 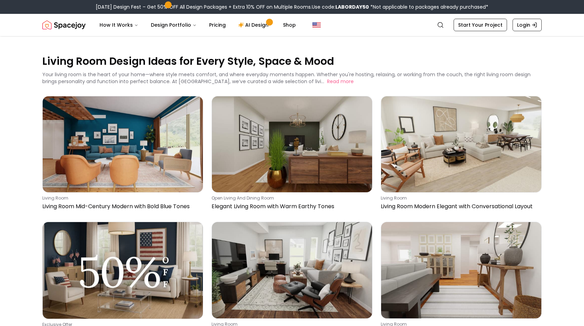 I want to click on span: *Not applicable to packages already purchased*, so click(x=429, y=7).